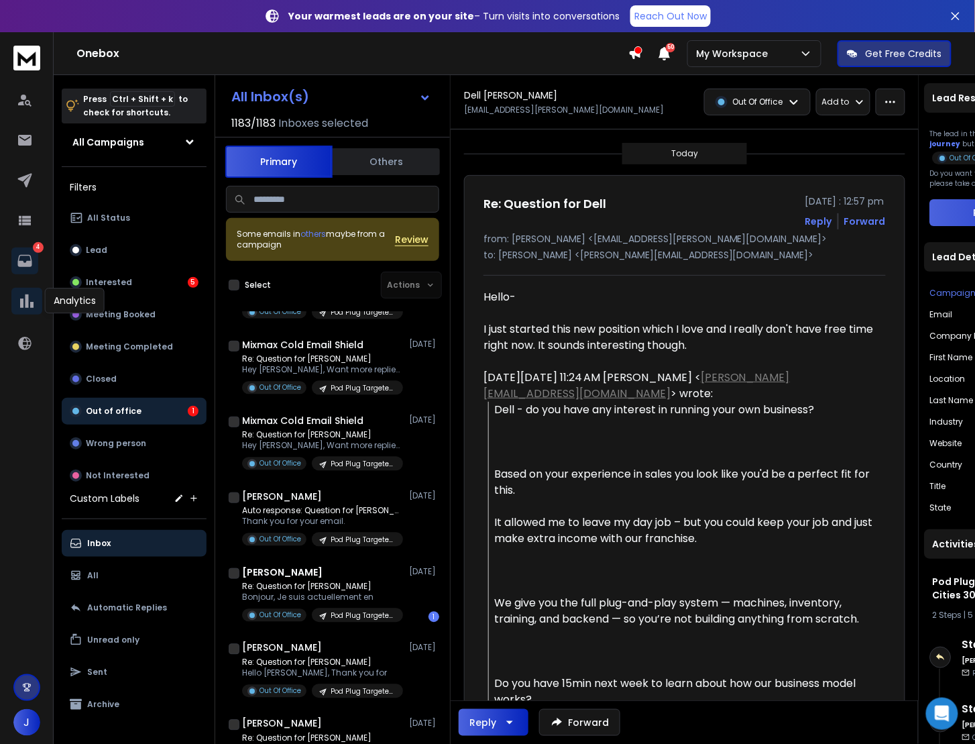  Describe the element at coordinates (302, 345) in the screenshot. I see `h1: Mixmax Cold Email Shield` at that location.